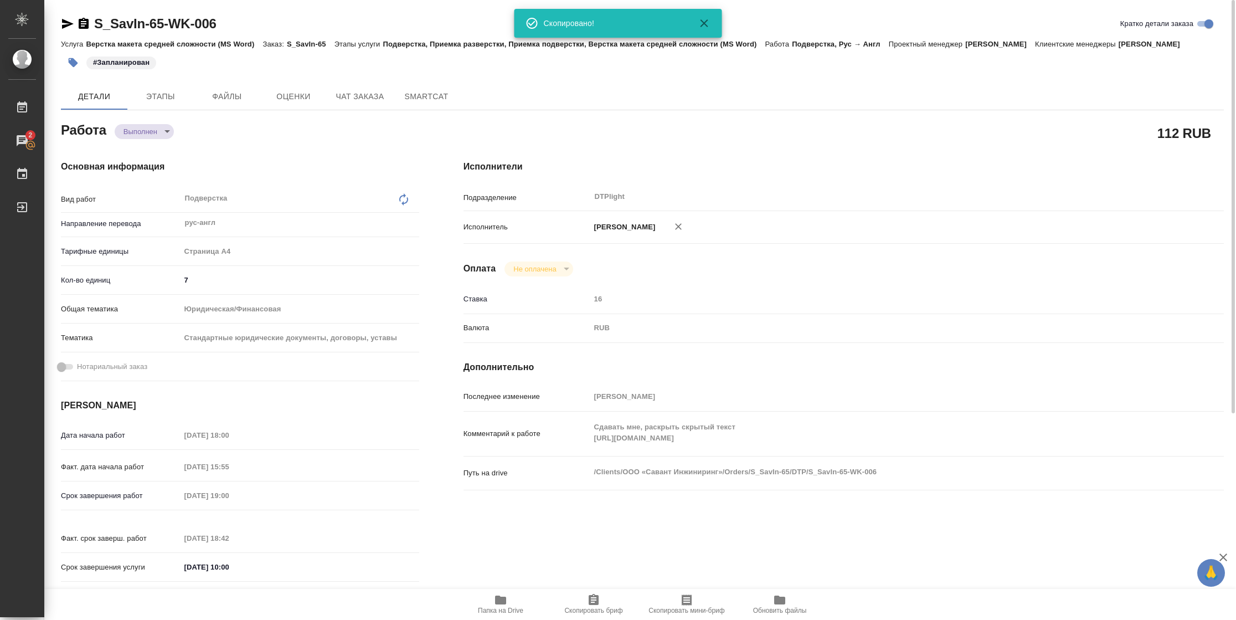 Image resolution: width=1236 pixels, height=620 pixels. What do you see at coordinates (112, 367) in the screenshot?
I see `span: Нотариальный заказ` at bounding box center [112, 367].